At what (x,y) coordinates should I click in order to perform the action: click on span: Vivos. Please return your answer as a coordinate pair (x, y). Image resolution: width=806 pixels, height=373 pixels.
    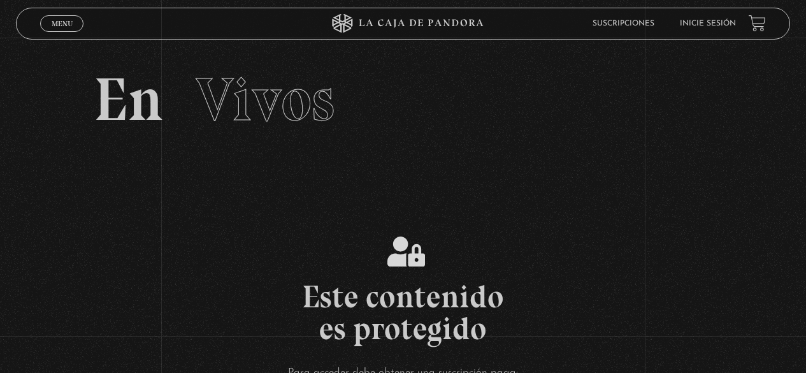
    Looking at the image, I should click on (265, 99).